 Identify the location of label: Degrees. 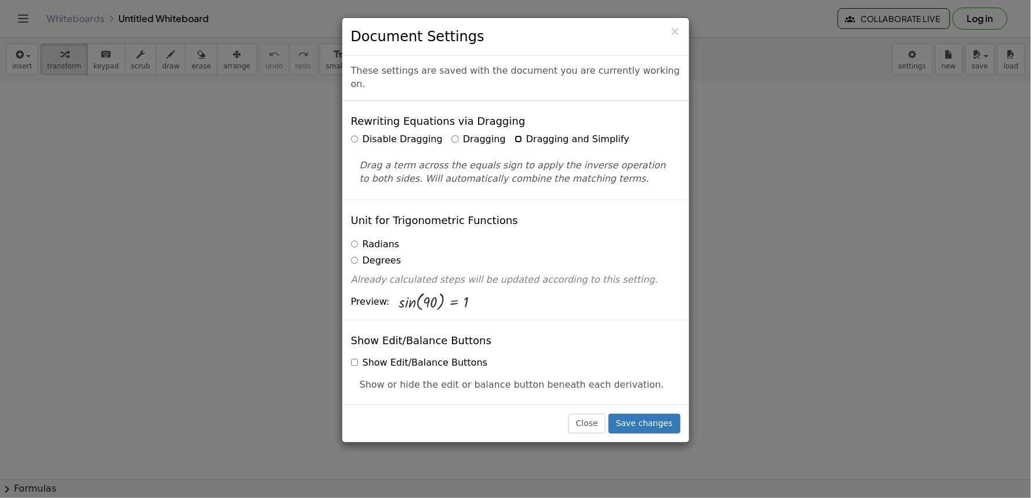
(376, 260).